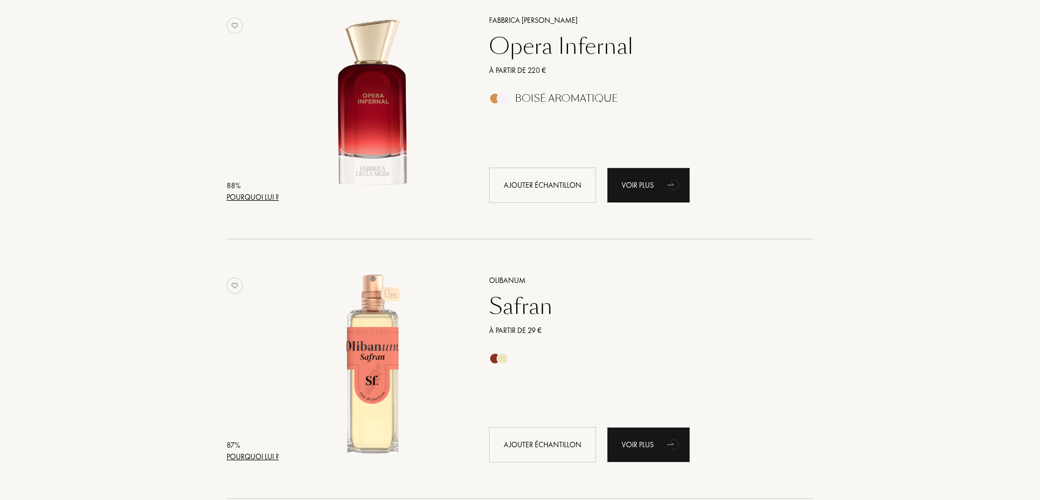 Image resolution: width=1040 pixels, height=500 pixels. Describe the element at coordinates (253, 185) in the screenshot. I see `div: 88 %` at that location.